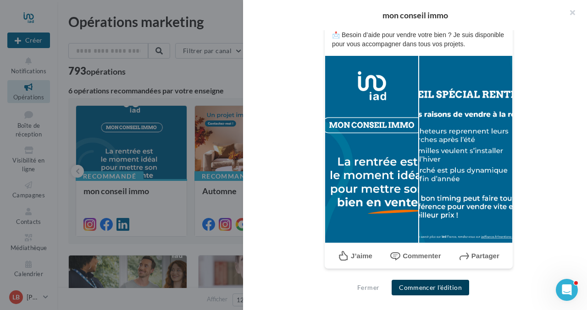 The image size is (587, 310). I want to click on button: Fermer, so click(368, 288).